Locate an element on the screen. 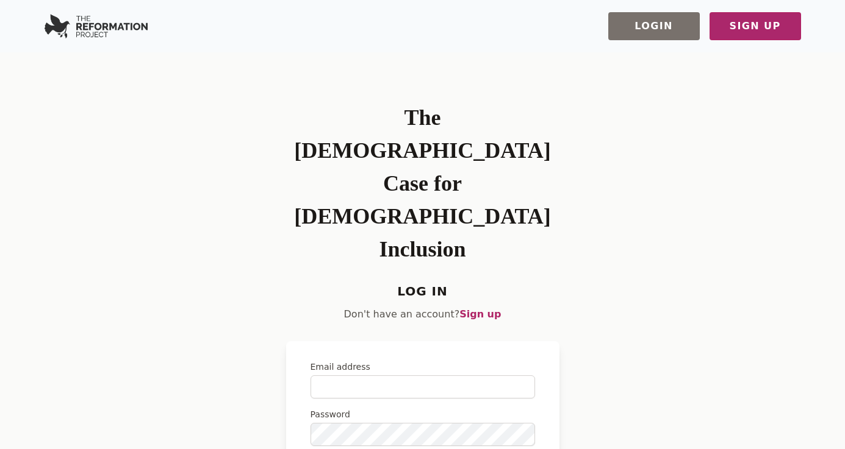 Image resolution: width=845 pixels, height=449 pixels. img: Serverless SaaS Boilerplate is located at coordinates (96, 26).